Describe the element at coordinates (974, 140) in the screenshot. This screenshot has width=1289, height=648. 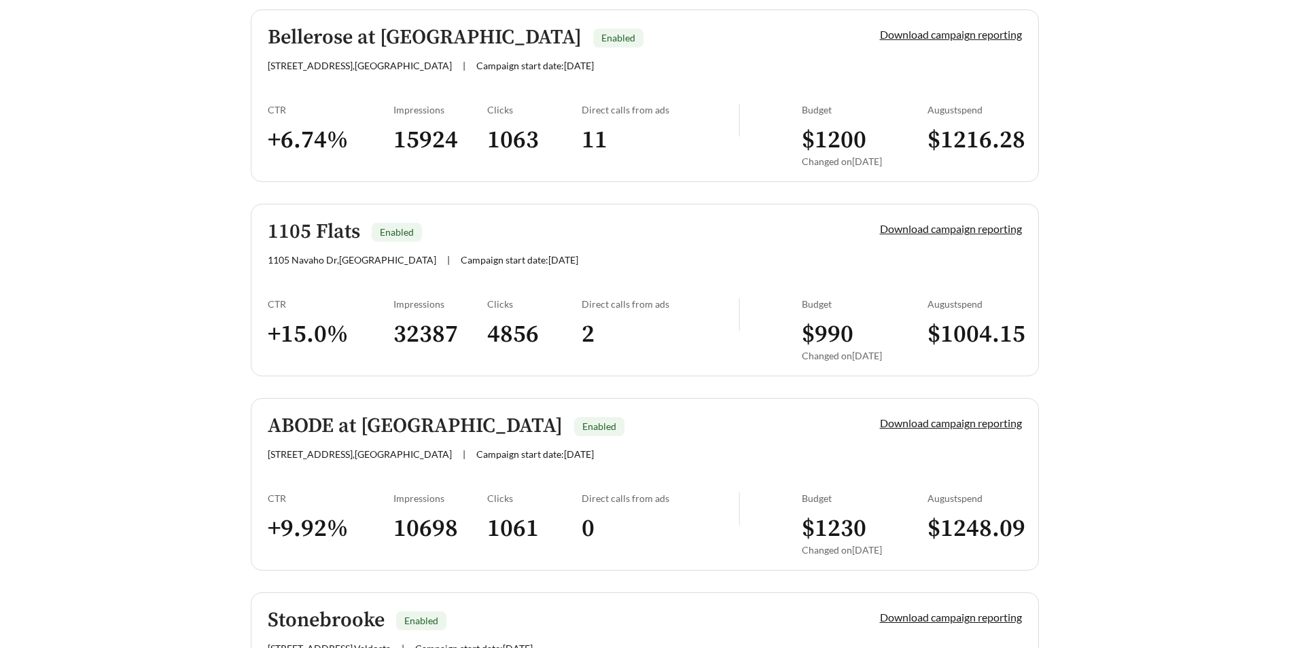
I see `h3: $ 1216.28` at that location.